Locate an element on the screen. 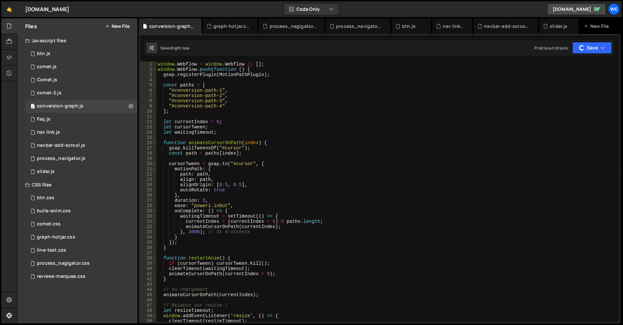 The width and height of the screenshot is (623, 325). div: 45 is located at coordinates (148, 295).